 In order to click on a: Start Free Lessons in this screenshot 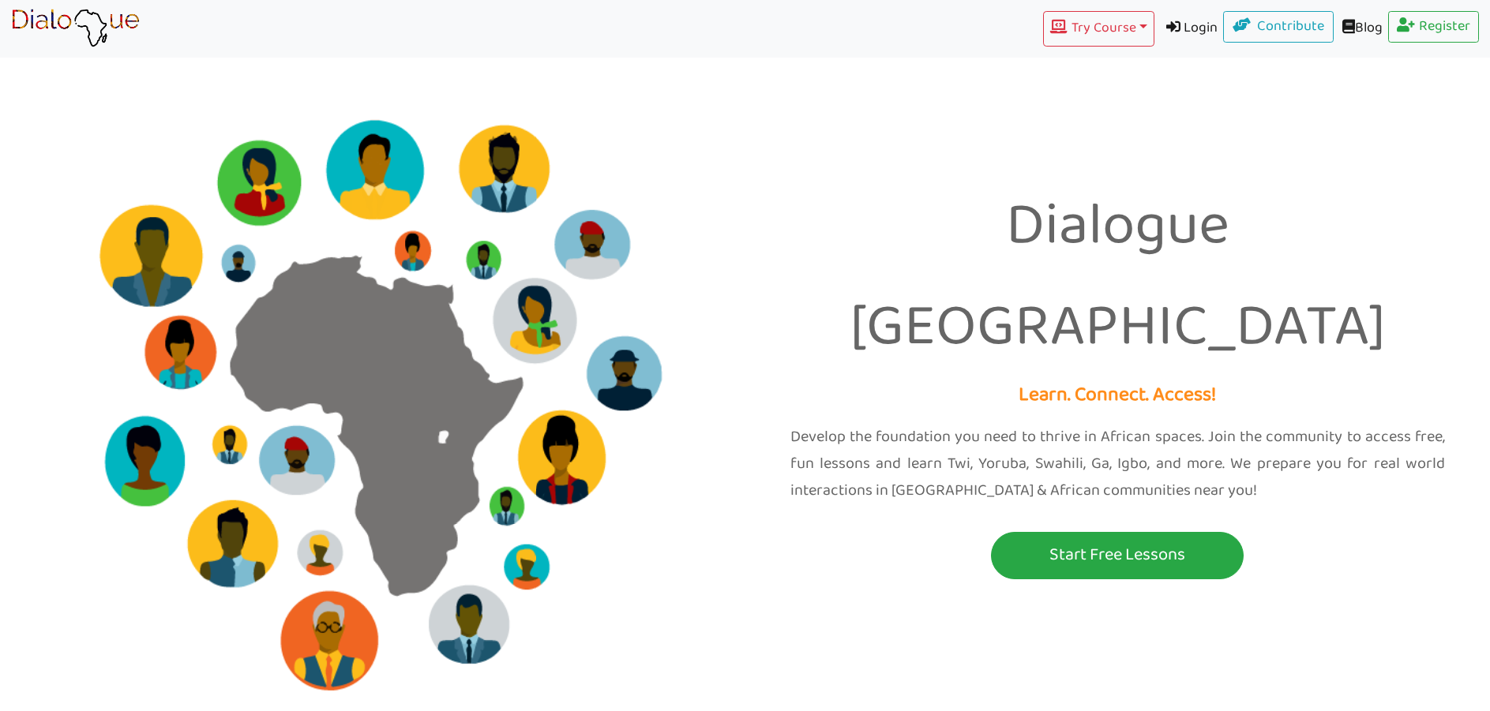, I will do `click(1118, 556)`.